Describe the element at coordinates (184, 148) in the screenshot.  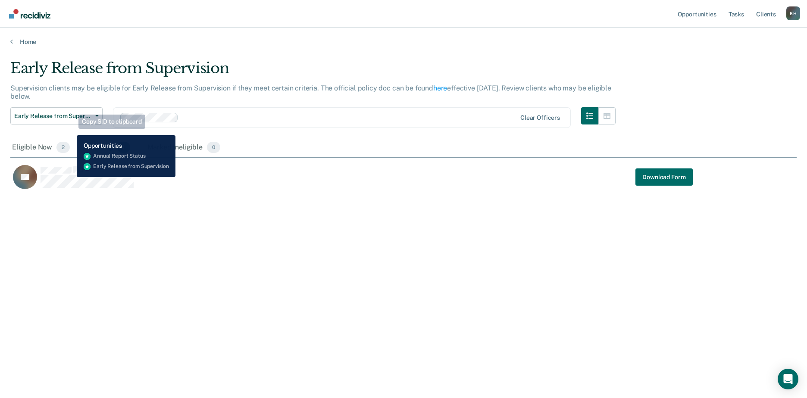
I see `div: Marked Ineligible0` at that location.